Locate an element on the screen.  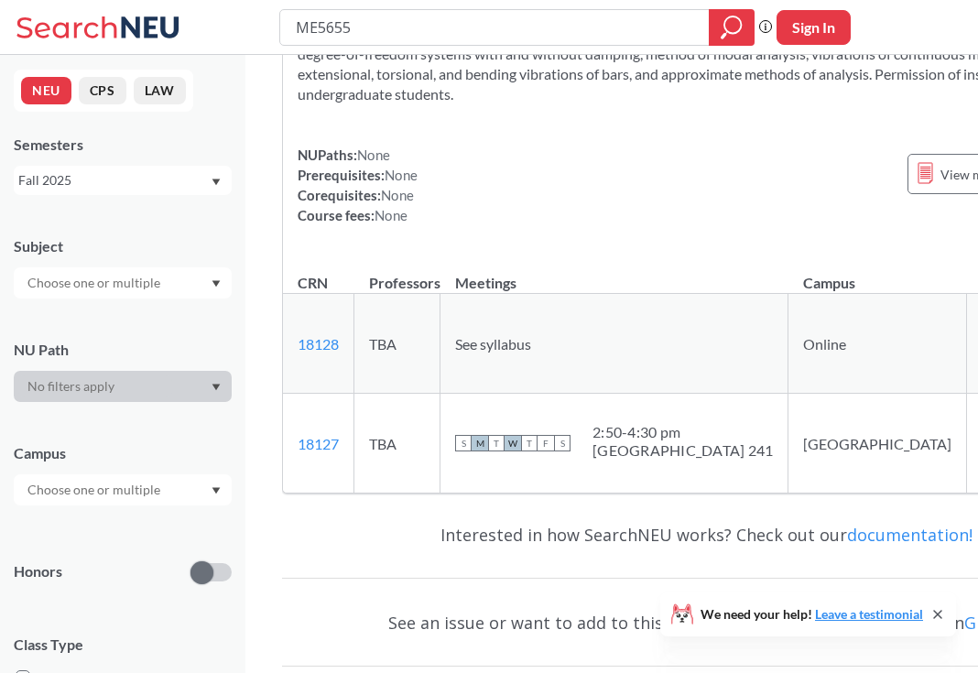
div: magnifying glass is located at coordinates (732, 27).